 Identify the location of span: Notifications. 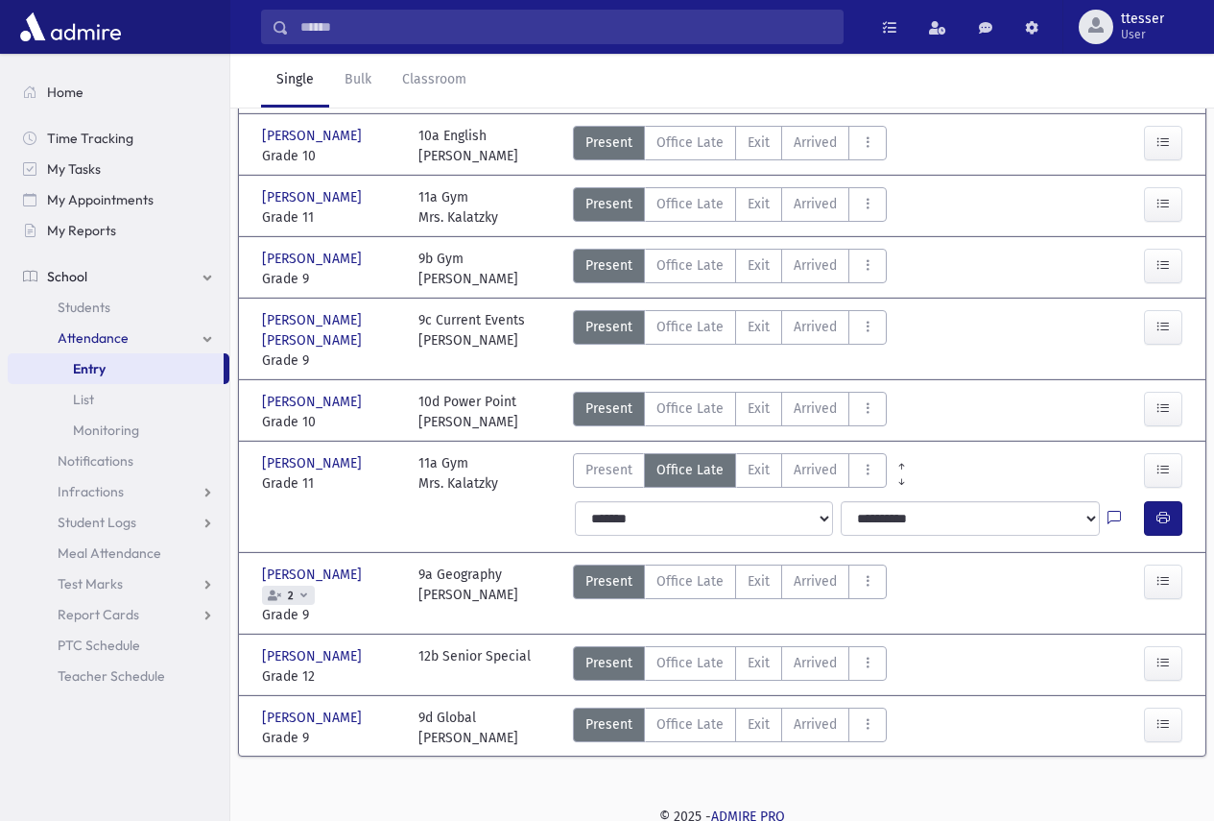
(95, 461).